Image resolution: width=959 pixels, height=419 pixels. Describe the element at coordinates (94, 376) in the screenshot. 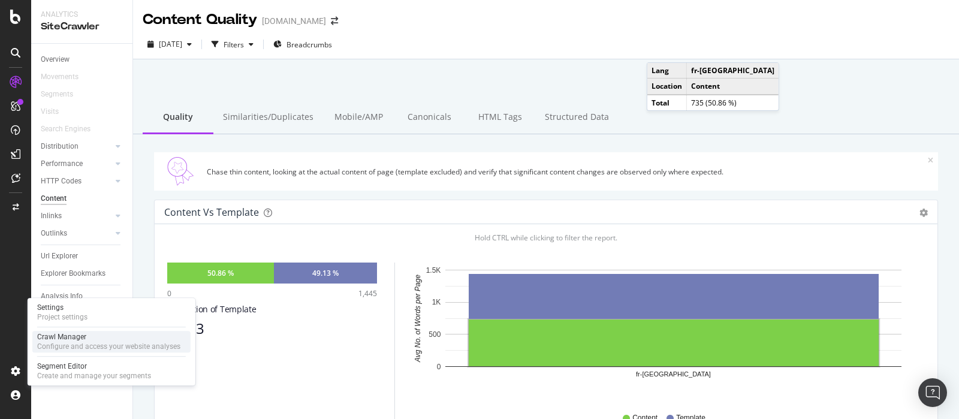

I see `div: Create and manage your segments` at that location.